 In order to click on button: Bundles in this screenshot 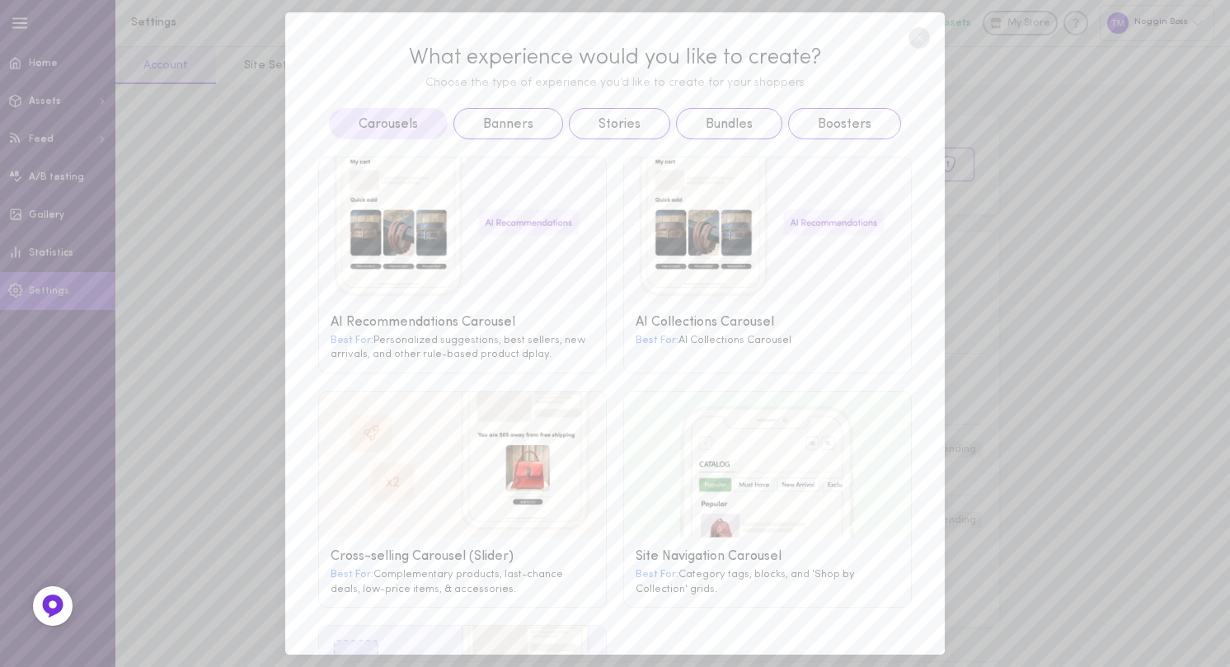, I will do `click(729, 124)`.